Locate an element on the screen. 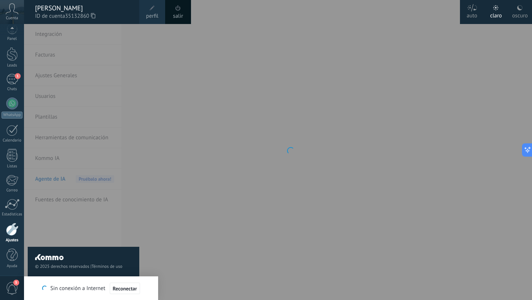  div: Correo is located at coordinates (12, 190).